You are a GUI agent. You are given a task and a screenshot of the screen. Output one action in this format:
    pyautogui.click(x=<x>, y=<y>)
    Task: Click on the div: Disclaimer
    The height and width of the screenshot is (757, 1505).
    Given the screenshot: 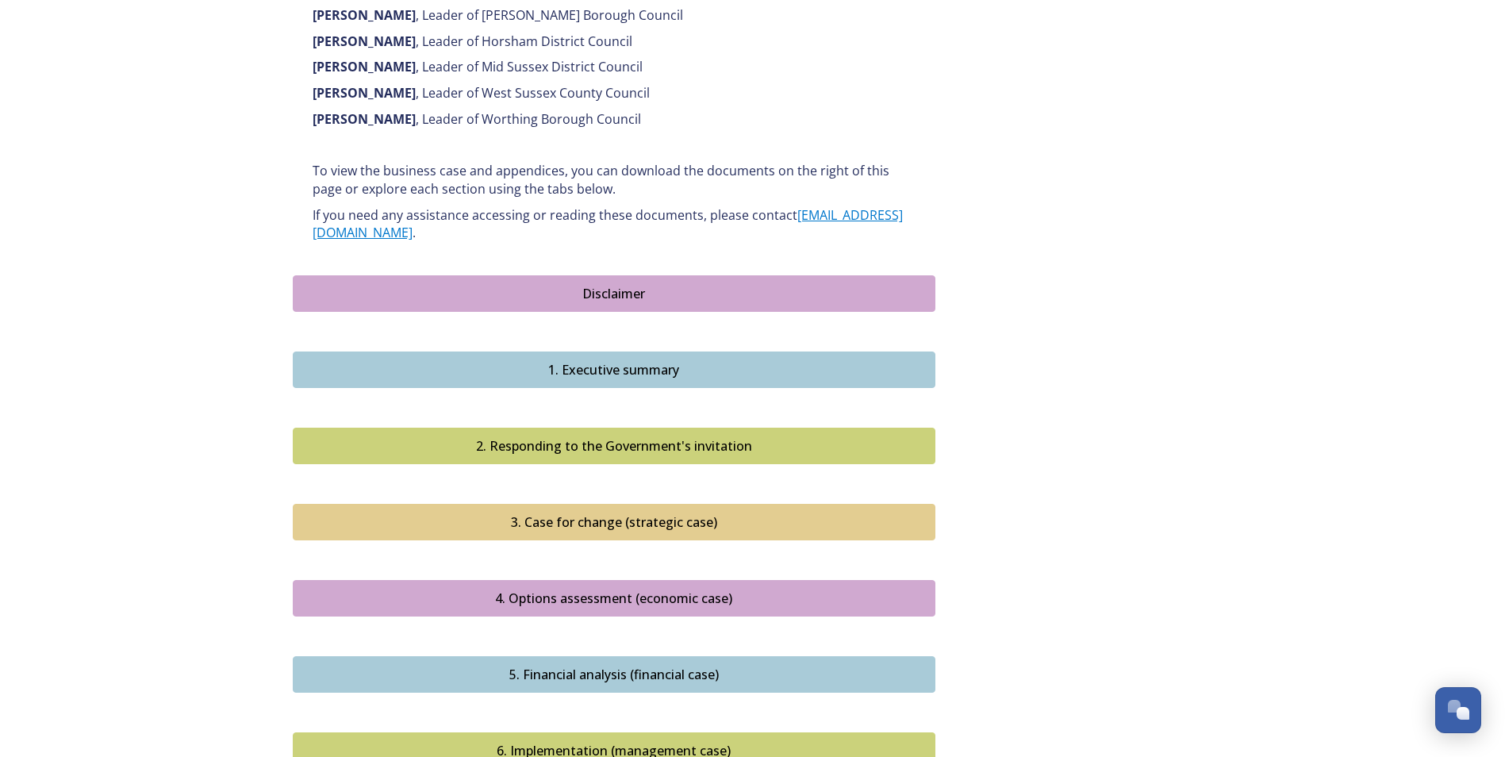 What is the action you would take?
    pyautogui.click(x=614, y=293)
    